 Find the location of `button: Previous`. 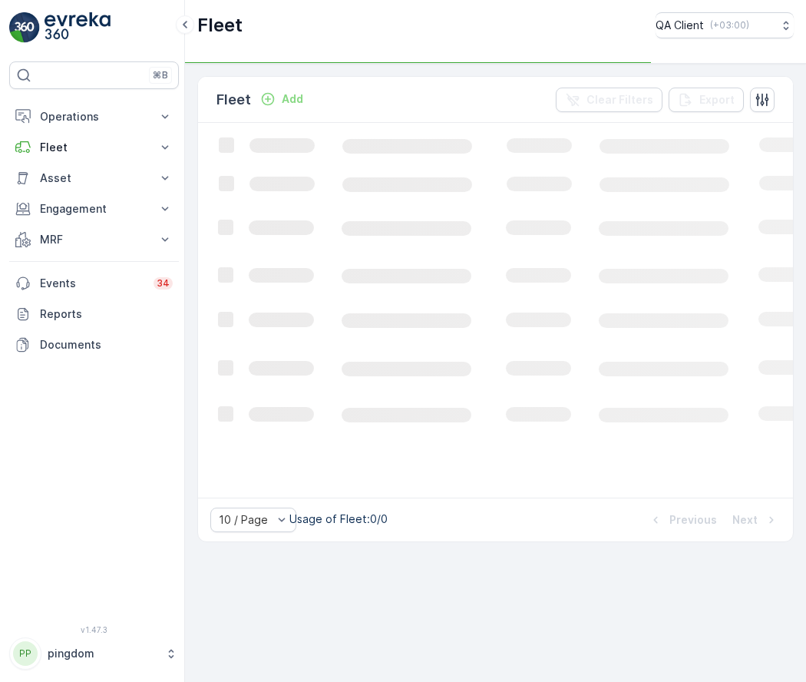

button: Previous is located at coordinates (683, 520).